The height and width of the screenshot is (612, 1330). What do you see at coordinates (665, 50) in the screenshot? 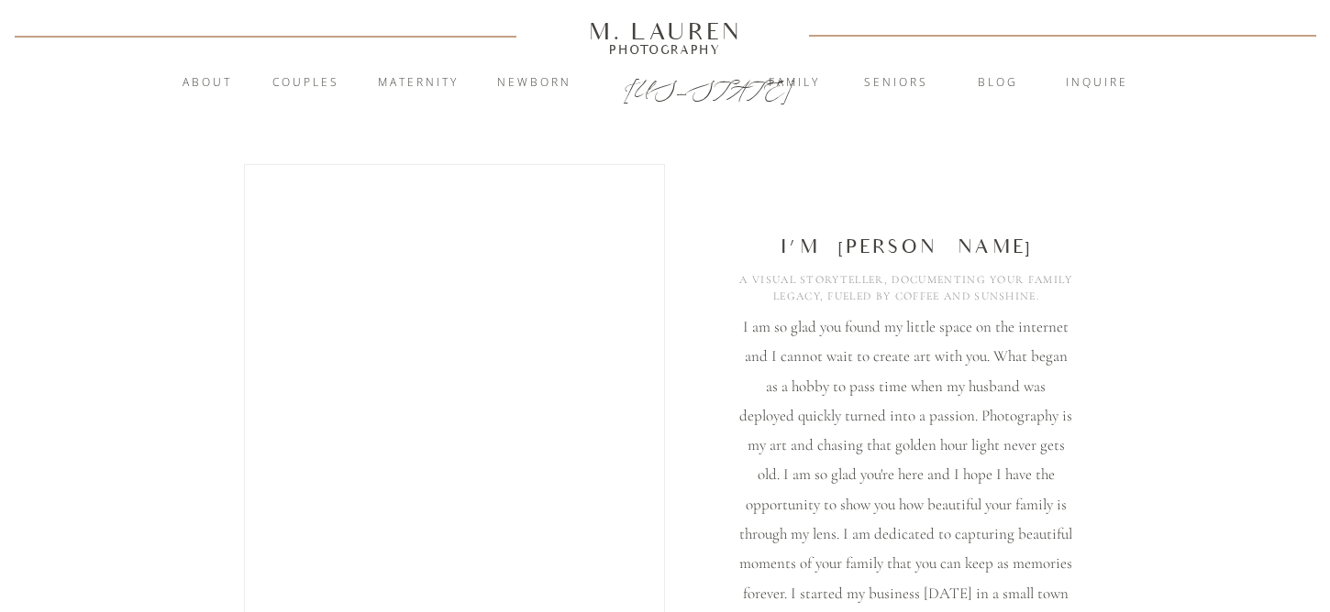
I see `div: Photography` at bounding box center [665, 50].